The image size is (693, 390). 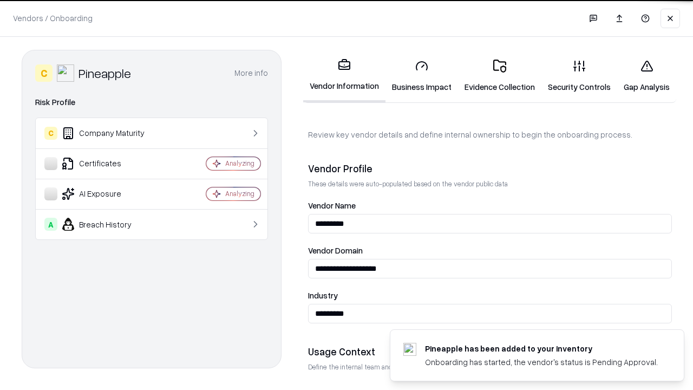 I want to click on div: AI Exposure, so click(x=109, y=194).